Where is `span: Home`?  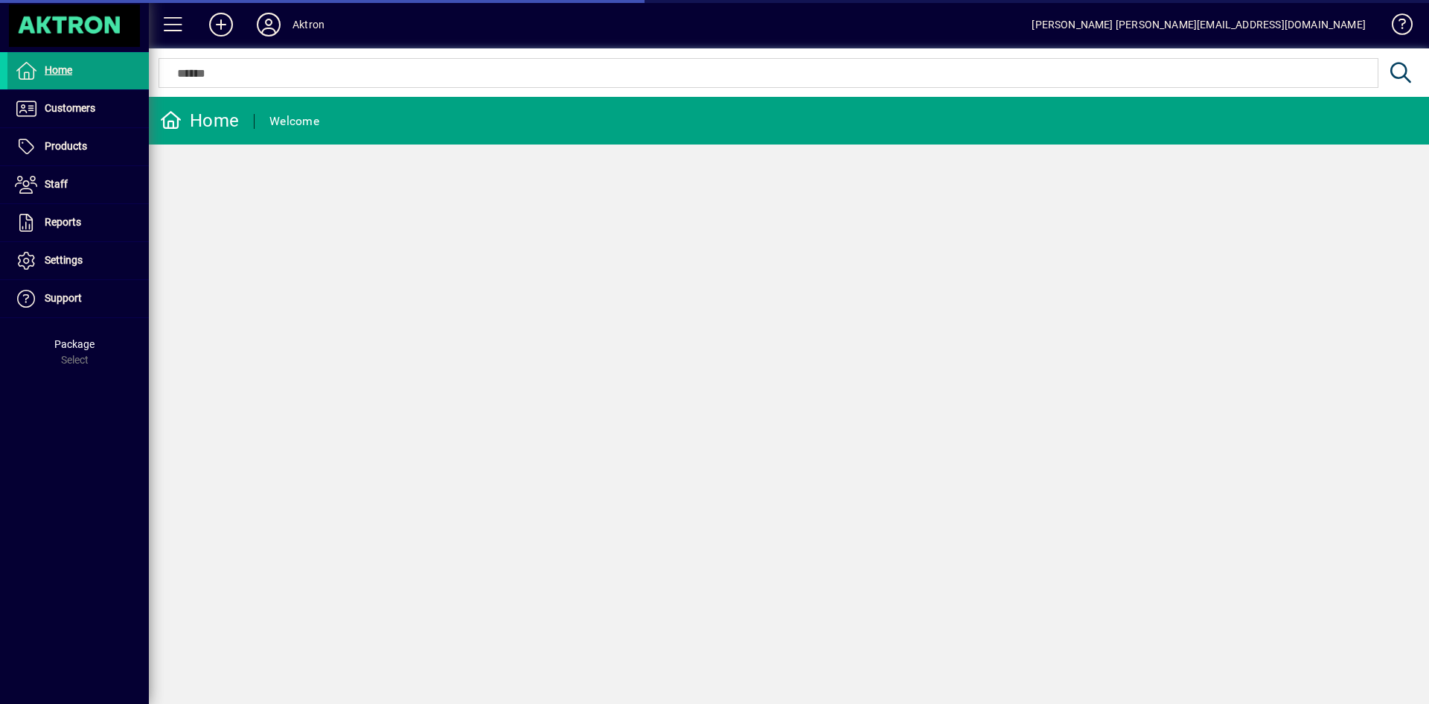
span: Home is located at coordinates (58, 70).